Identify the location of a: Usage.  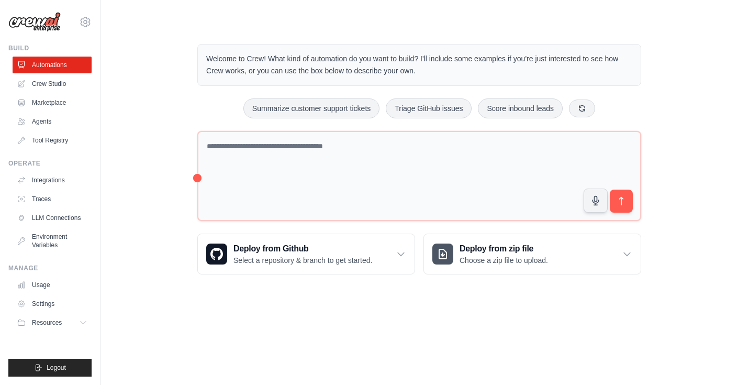
(52, 285).